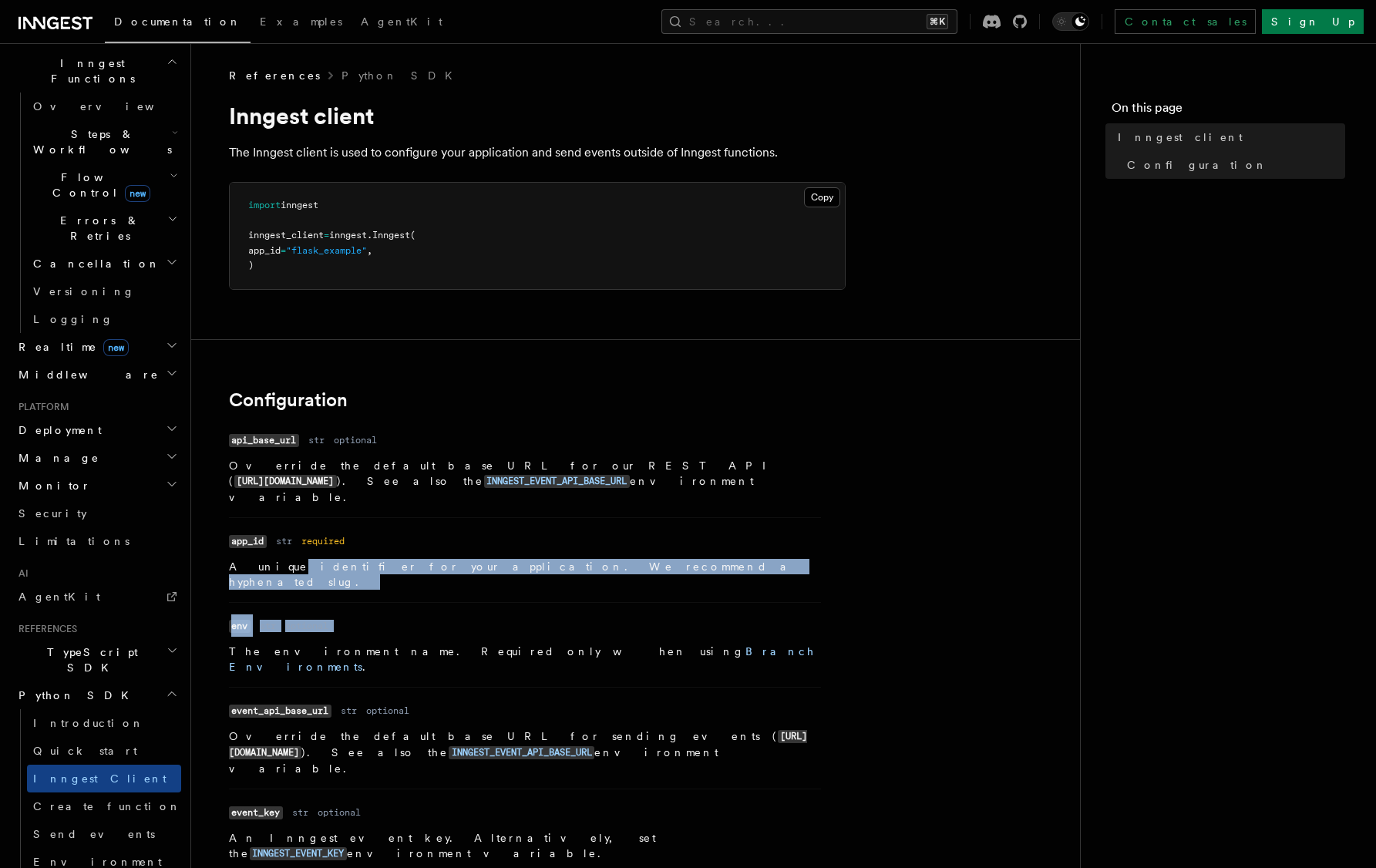 The image size is (1376, 868). I want to click on p: The environment name. Required only when using ., so click(525, 659).